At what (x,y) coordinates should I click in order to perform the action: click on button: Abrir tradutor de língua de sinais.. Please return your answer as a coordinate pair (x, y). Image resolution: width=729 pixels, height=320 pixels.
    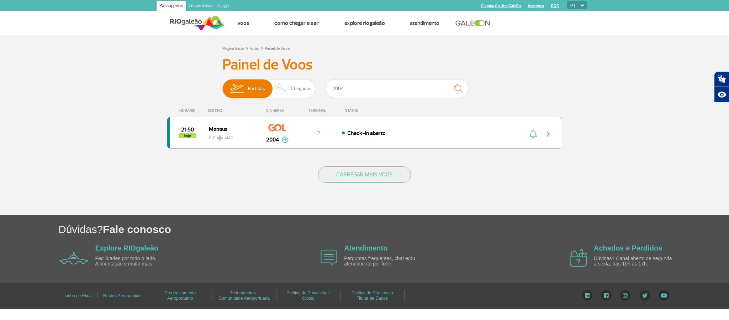
    Looking at the image, I should click on (722, 79).